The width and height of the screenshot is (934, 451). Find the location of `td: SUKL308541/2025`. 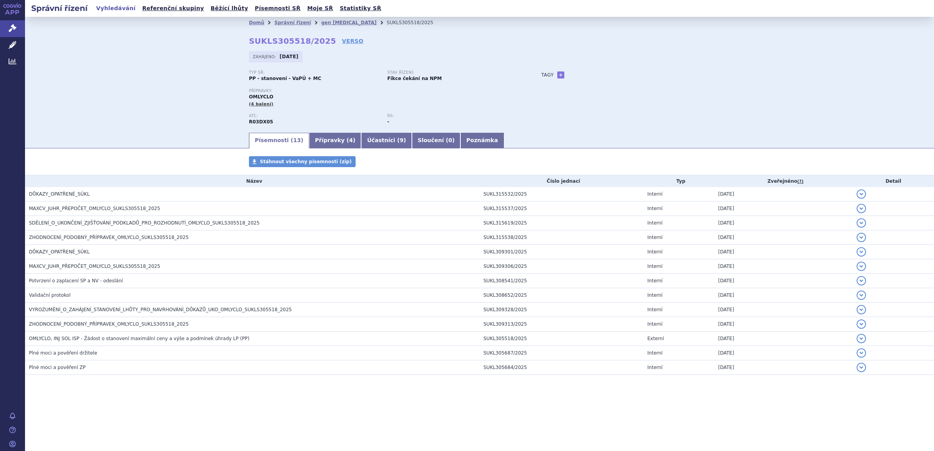

td: SUKL308541/2025 is located at coordinates (561, 281).